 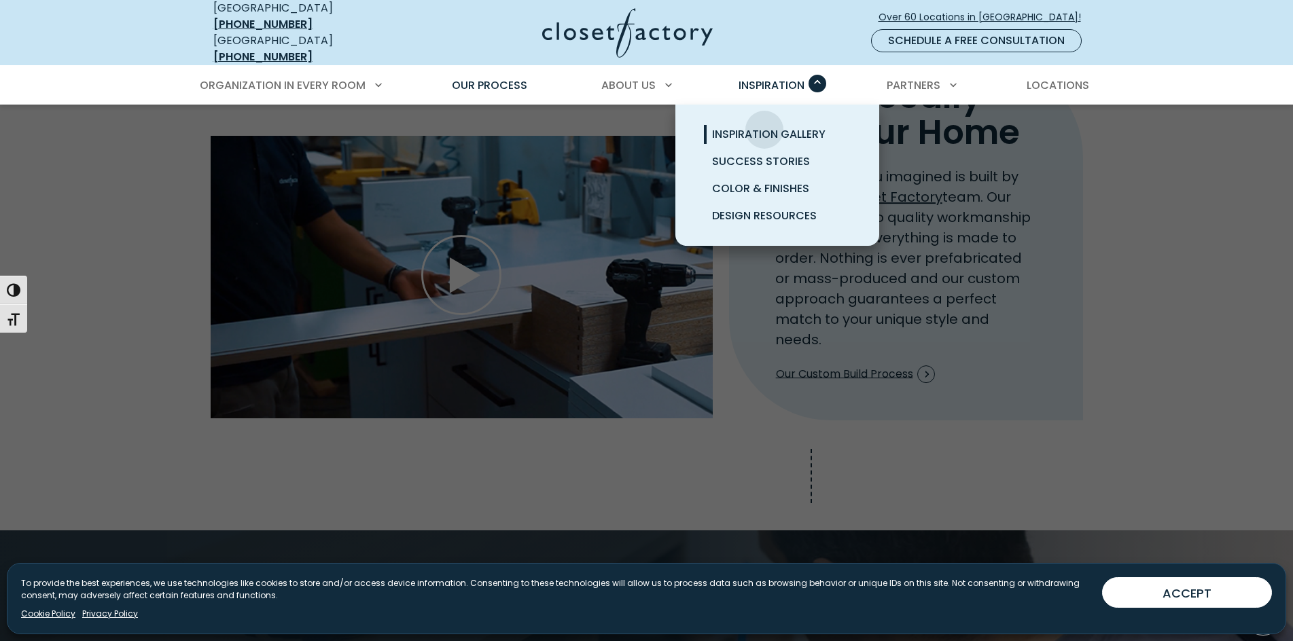 What do you see at coordinates (761, 161) in the screenshot?
I see `span: Success Stories` at bounding box center [761, 161].